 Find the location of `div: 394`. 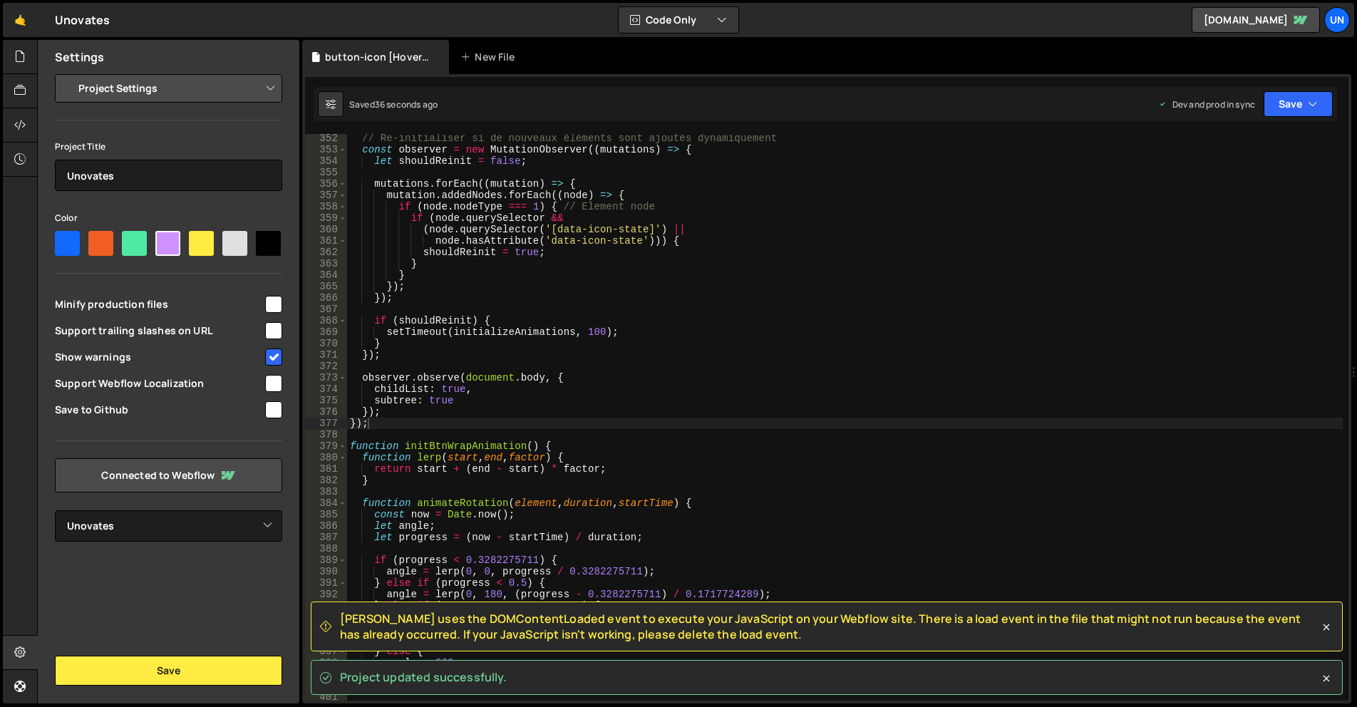

div: 394 is located at coordinates (326, 617).